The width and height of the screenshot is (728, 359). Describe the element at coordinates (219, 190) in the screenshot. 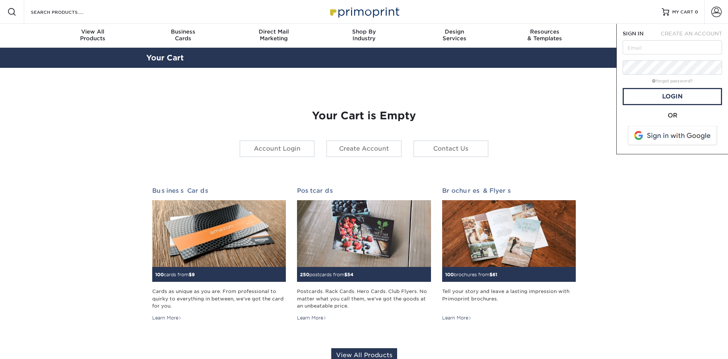

I see `h2: Business Cards` at that location.